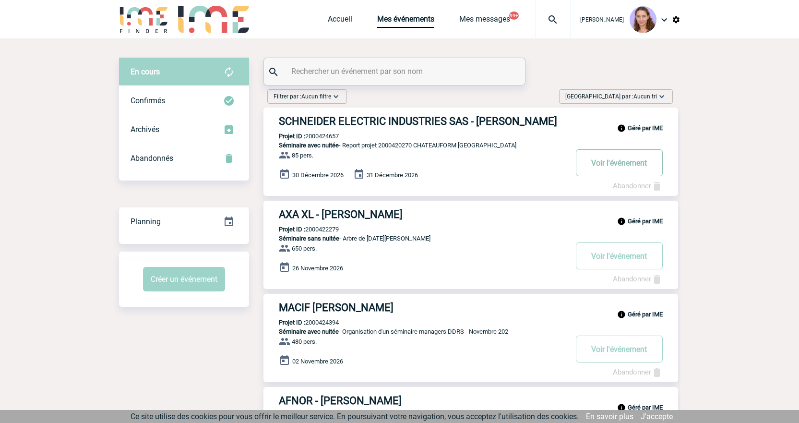 The height and width of the screenshot is (423, 799). Describe the element at coordinates (145, 72) in the screenshot. I see `span: En cours` at that location.